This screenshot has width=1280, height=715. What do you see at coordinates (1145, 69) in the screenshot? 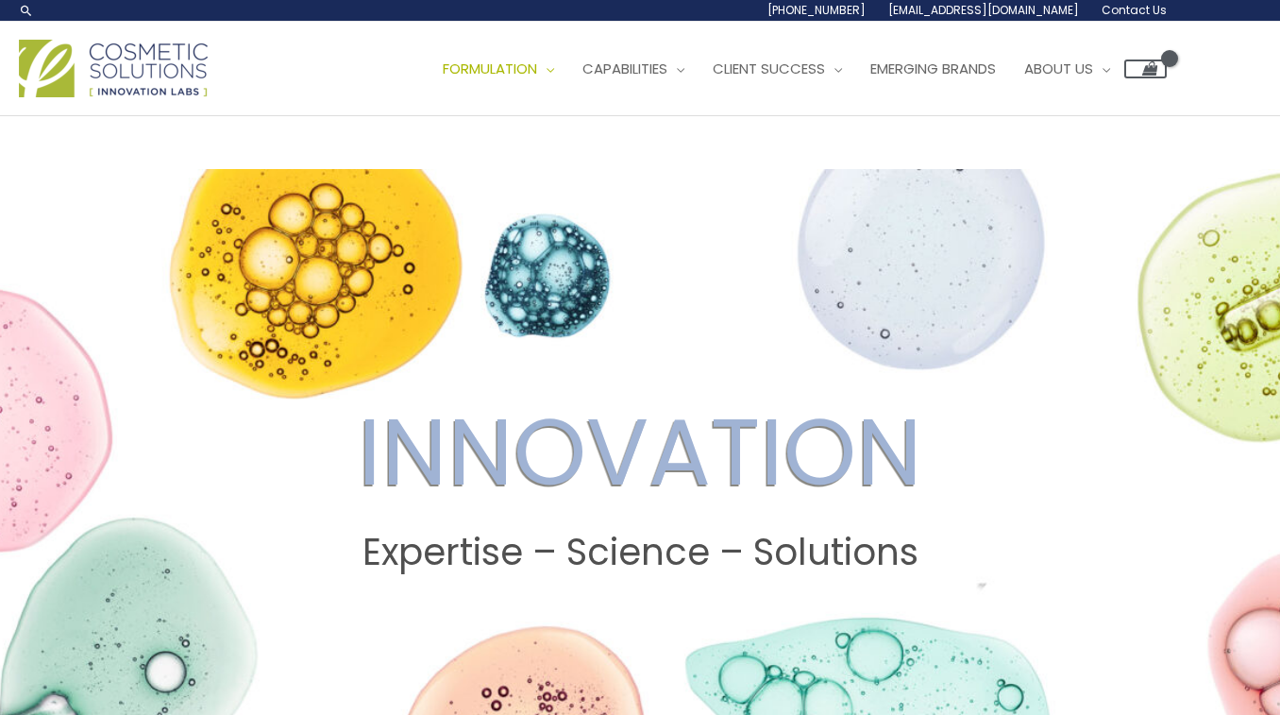
I see `a: View Shopping Cart, empty` at bounding box center [1145, 69].